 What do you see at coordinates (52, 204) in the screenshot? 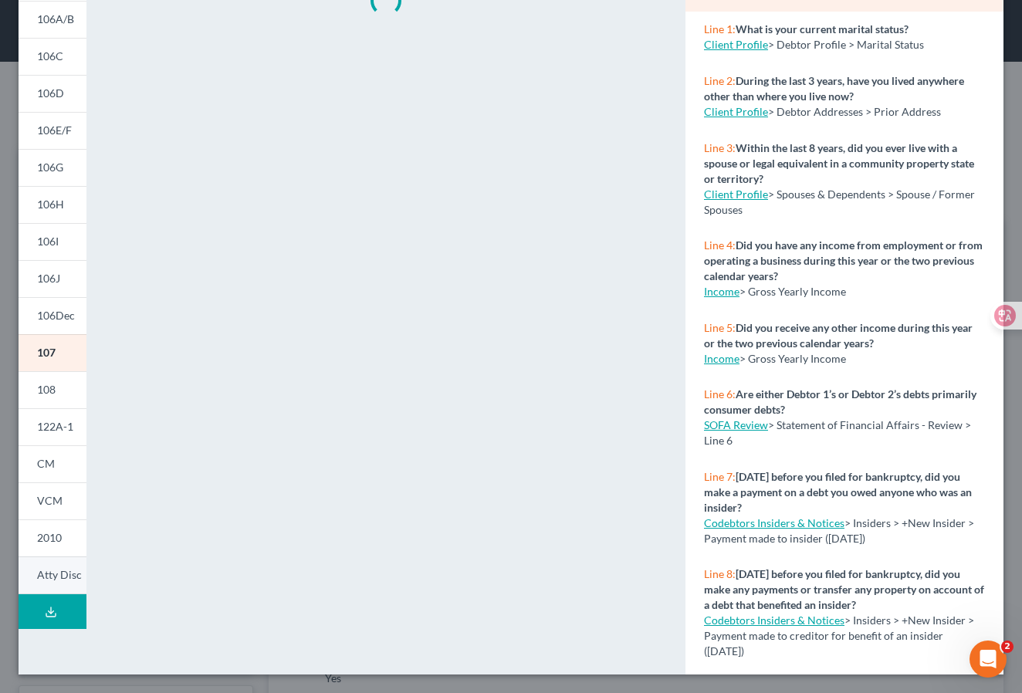
I see `a: 106H` at bounding box center [52, 204].